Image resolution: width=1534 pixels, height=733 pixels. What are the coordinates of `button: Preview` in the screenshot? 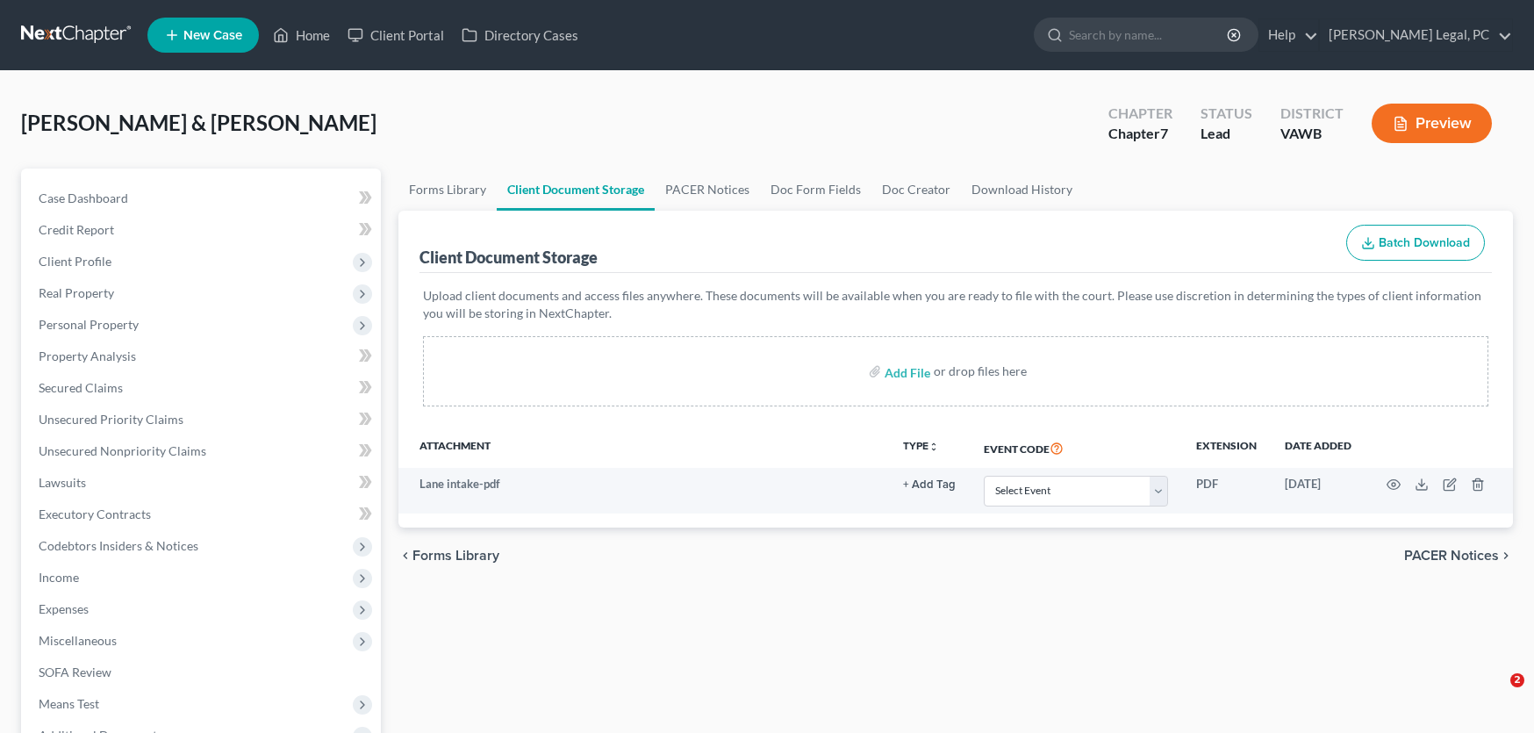 It's located at (1431, 123).